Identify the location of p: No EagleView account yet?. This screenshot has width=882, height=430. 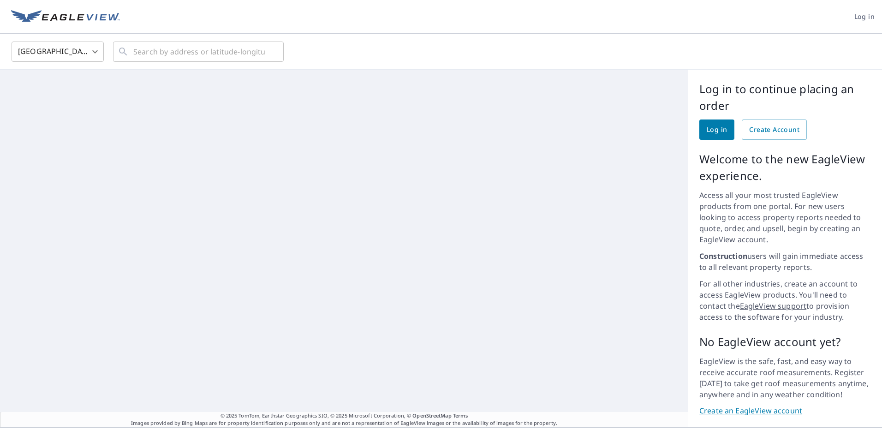
(785, 342).